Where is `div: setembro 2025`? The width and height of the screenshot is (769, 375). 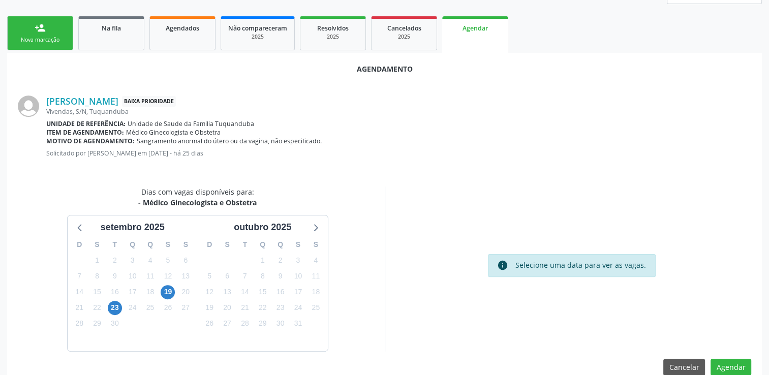 div: setembro 2025 is located at coordinates (133, 227).